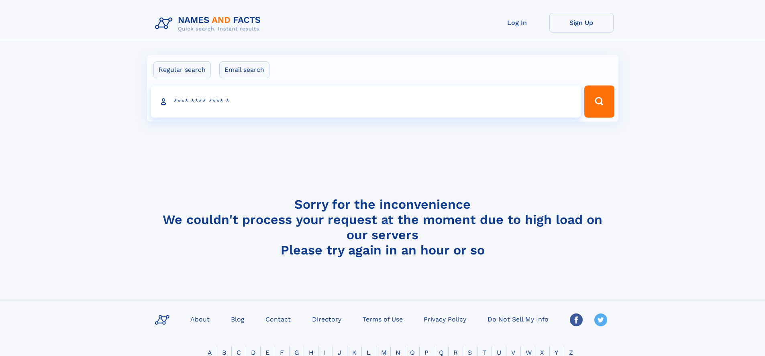 This screenshot has width=765, height=356. I want to click on button: Search Button, so click(600, 102).